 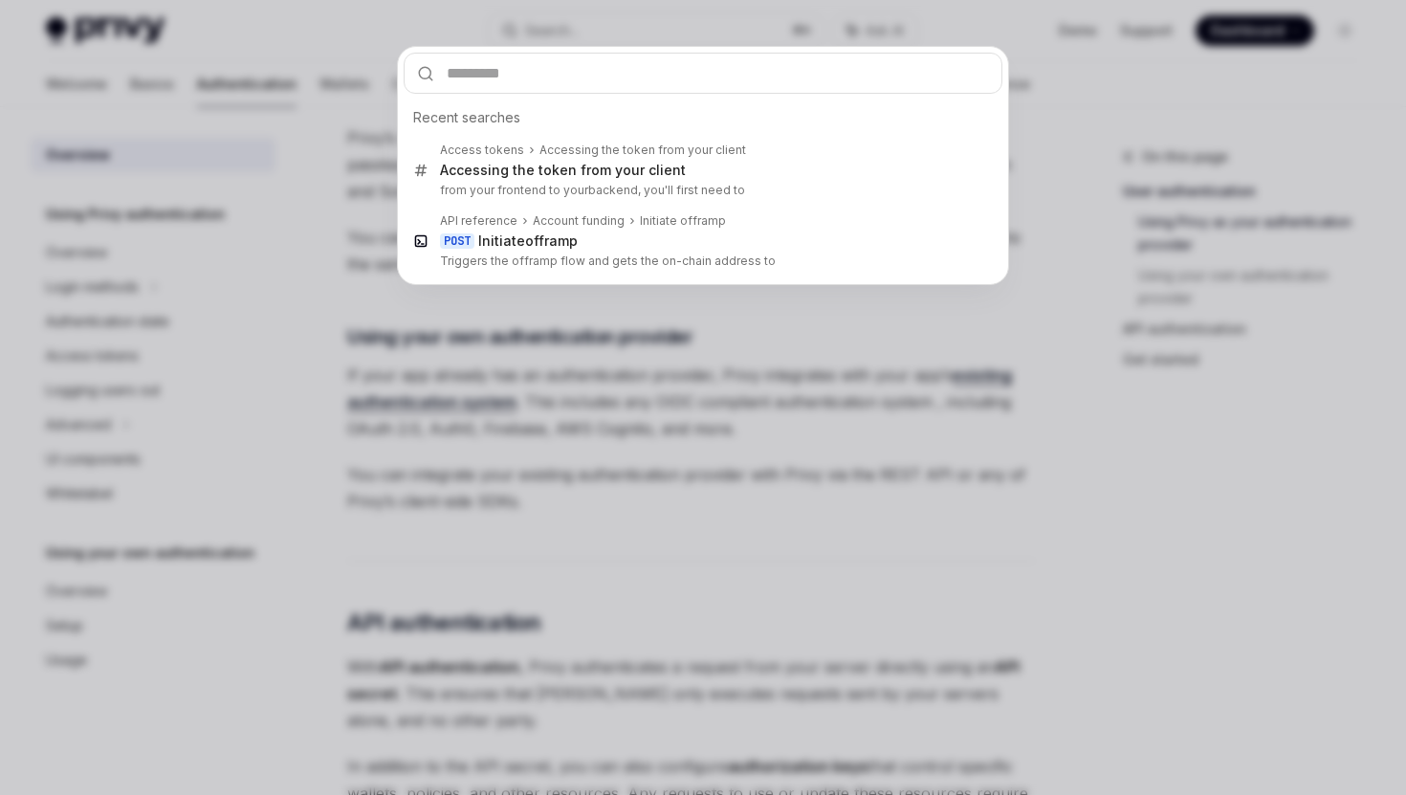 I want to click on div: POST, so click(x=457, y=241).